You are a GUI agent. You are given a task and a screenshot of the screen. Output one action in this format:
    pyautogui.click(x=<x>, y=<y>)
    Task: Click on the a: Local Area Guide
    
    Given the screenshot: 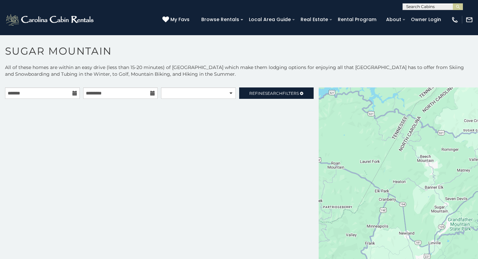 What is the action you would take?
    pyautogui.click(x=270, y=19)
    